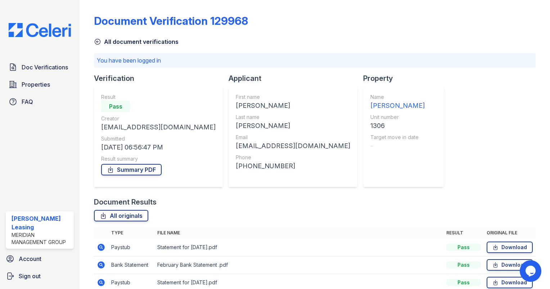  I want to click on span: FAQ, so click(27, 102).